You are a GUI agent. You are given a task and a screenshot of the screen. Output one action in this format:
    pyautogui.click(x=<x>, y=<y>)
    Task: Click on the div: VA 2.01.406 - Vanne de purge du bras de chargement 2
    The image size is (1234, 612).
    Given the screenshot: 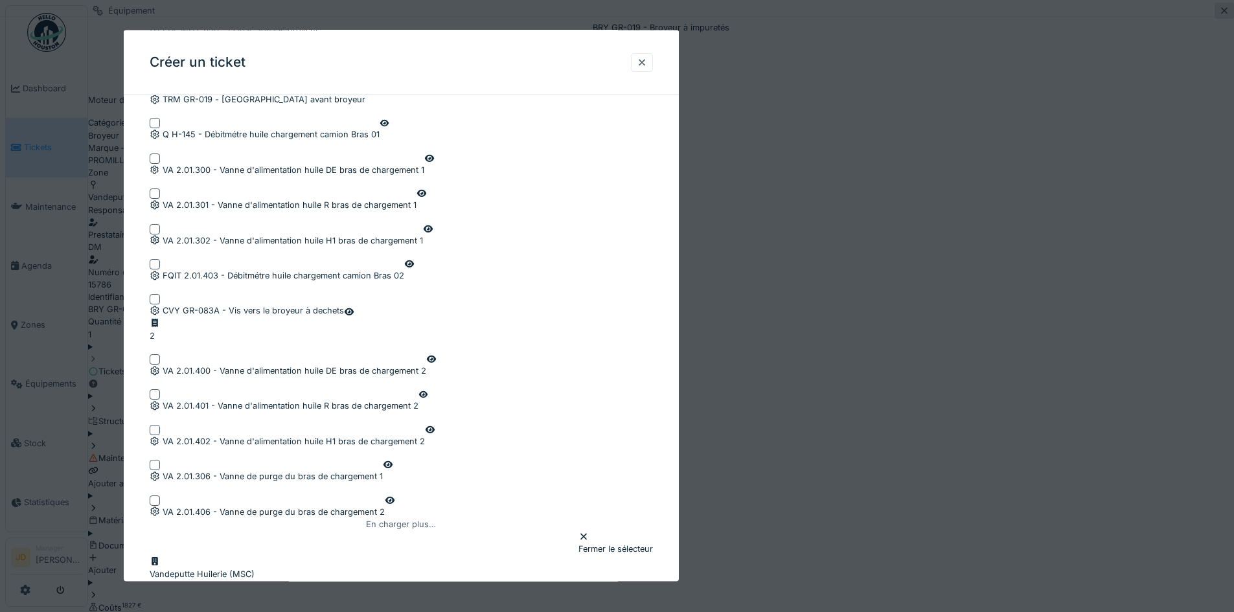 What is the action you would take?
    pyautogui.click(x=267, y=511)
    